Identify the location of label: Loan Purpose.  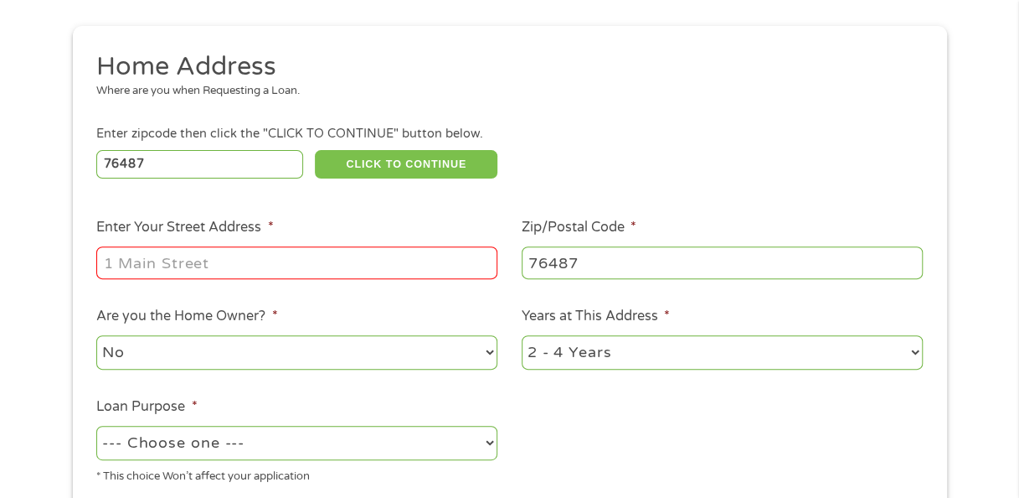
(147, 406).